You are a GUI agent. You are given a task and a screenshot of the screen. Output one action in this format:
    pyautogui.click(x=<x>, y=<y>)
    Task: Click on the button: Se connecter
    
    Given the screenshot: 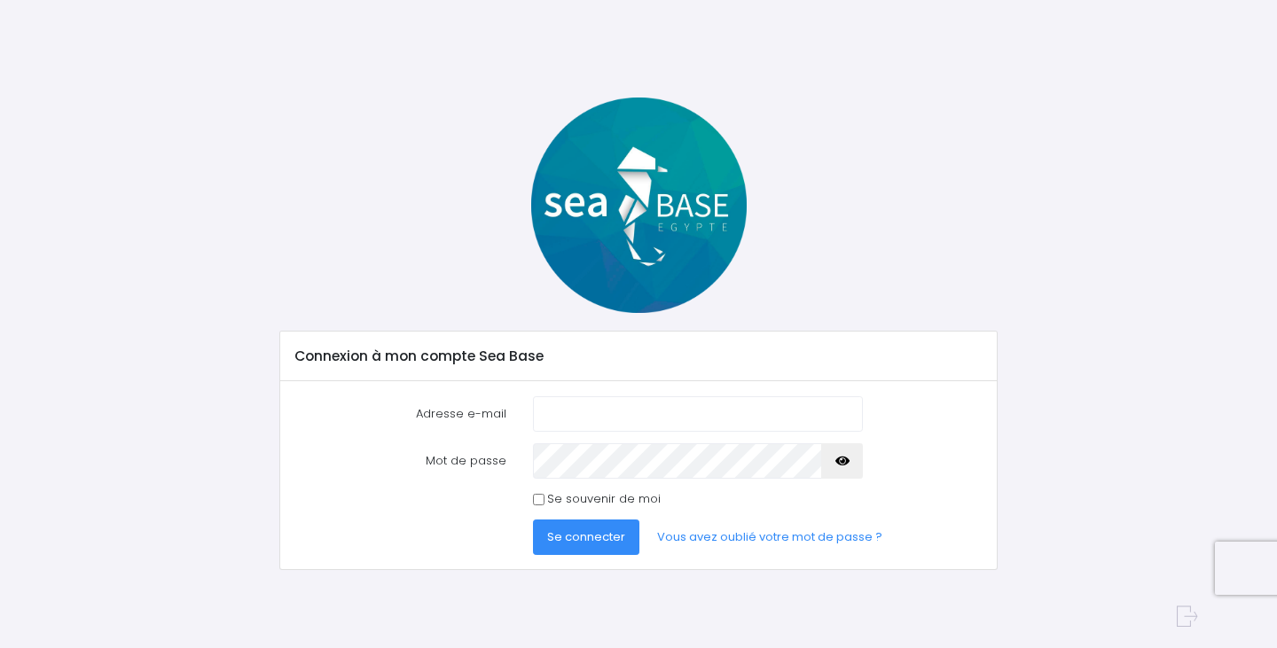 What is the action you would take?
    pyautogui.click(x=586, y=537)
    